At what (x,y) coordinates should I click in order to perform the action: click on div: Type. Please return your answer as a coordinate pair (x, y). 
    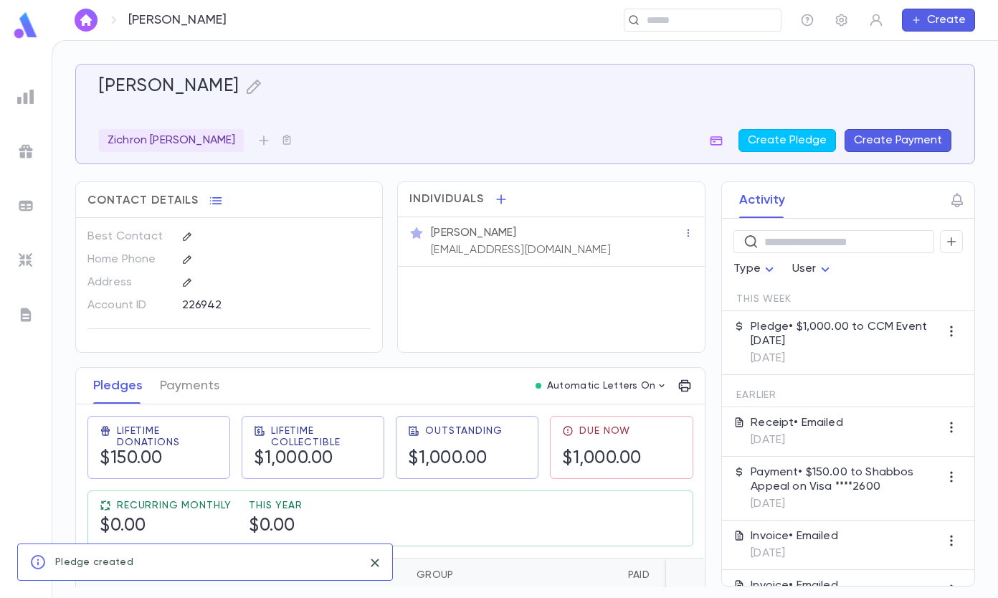
    Looking at the image, I should click on (755, 269).